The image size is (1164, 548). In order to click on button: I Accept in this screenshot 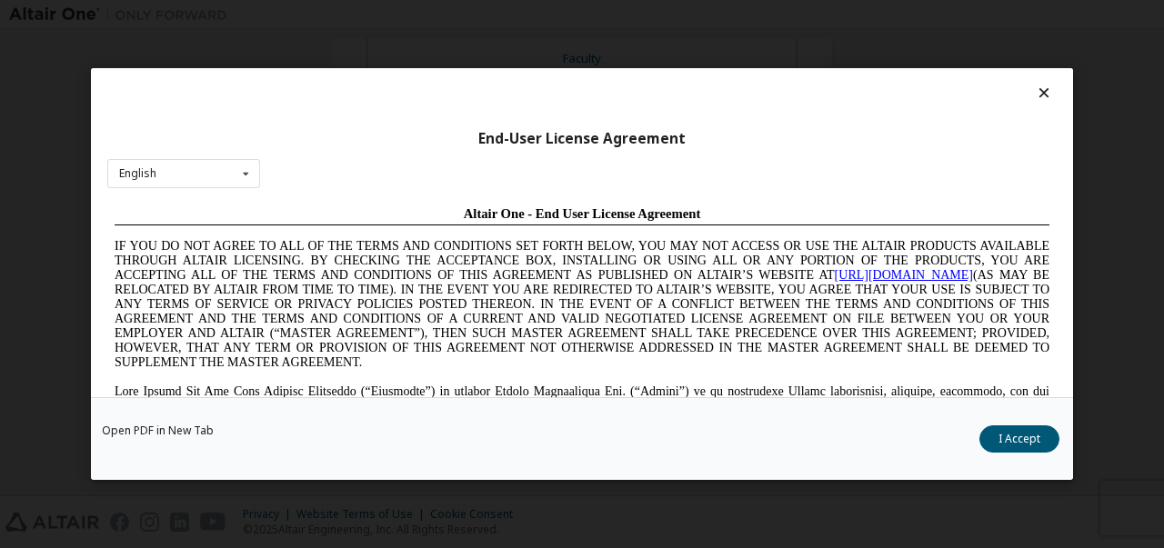, I will do `click(1019, 439)`.